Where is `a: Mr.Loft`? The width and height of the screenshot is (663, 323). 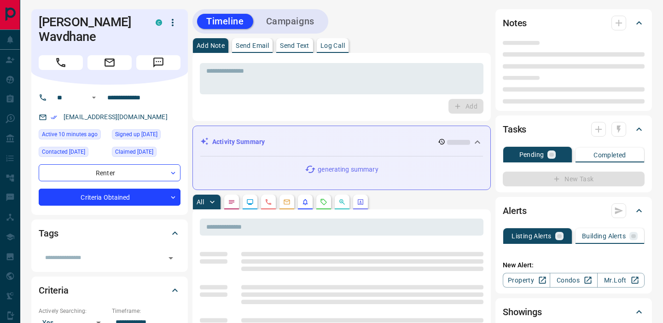 a: Mr.Loft is located at coordinates (620, 280).